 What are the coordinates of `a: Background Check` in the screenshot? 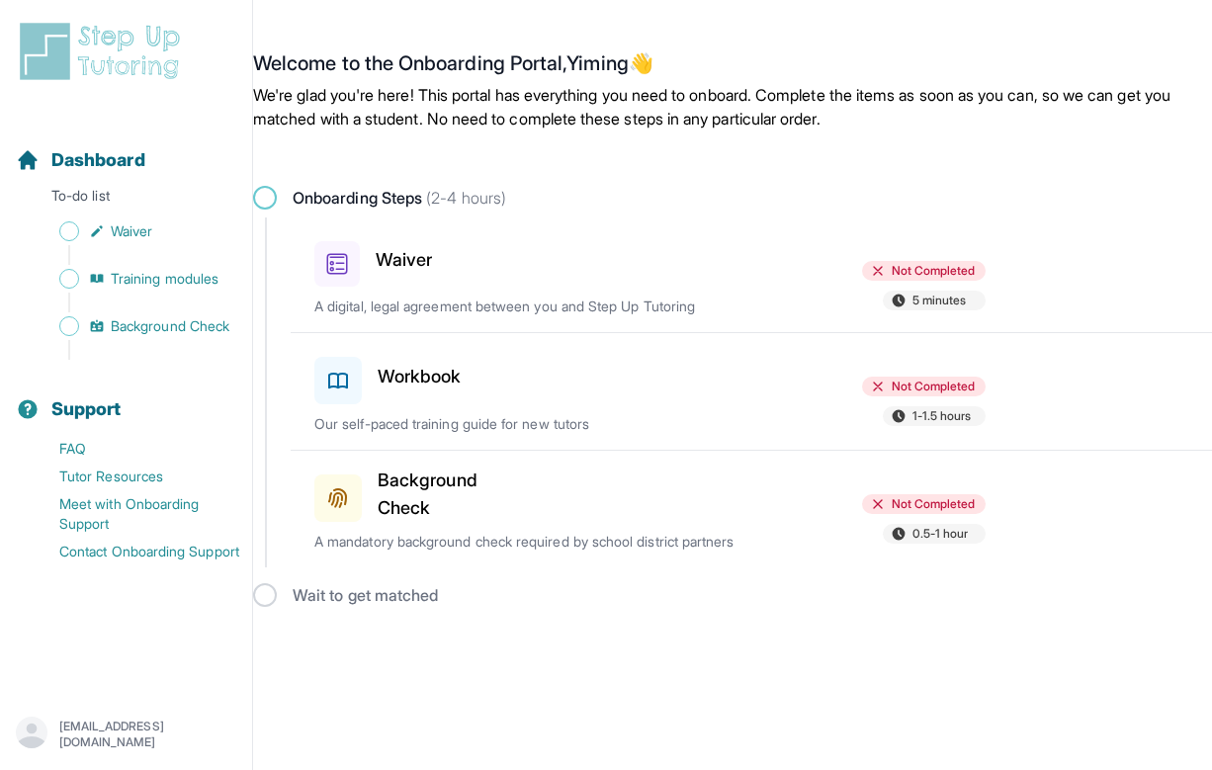 It's located at (133, 326).